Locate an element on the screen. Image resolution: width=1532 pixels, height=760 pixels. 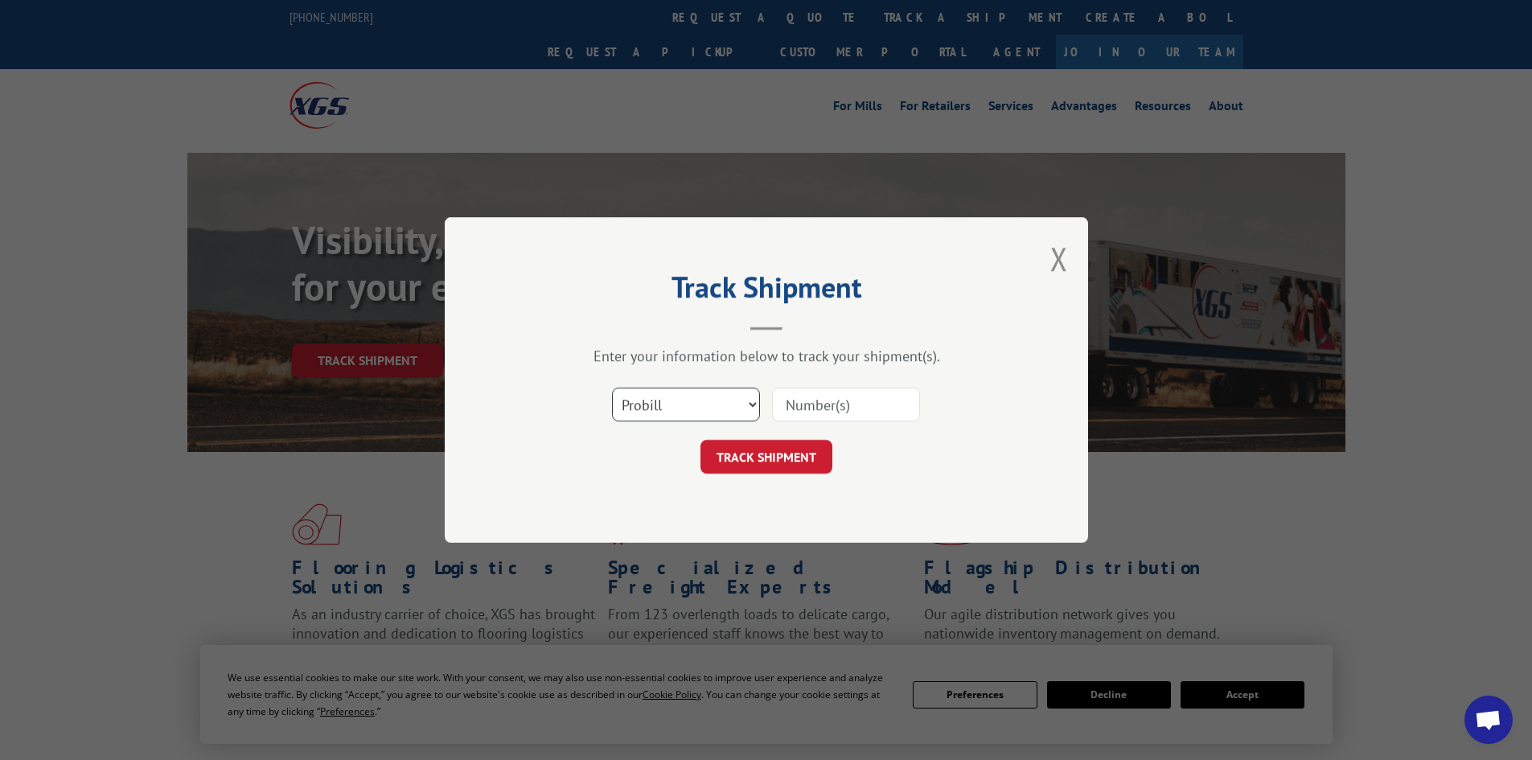
div: Enter your information below to track your shipment(s). is located at coordinates (766, 355).